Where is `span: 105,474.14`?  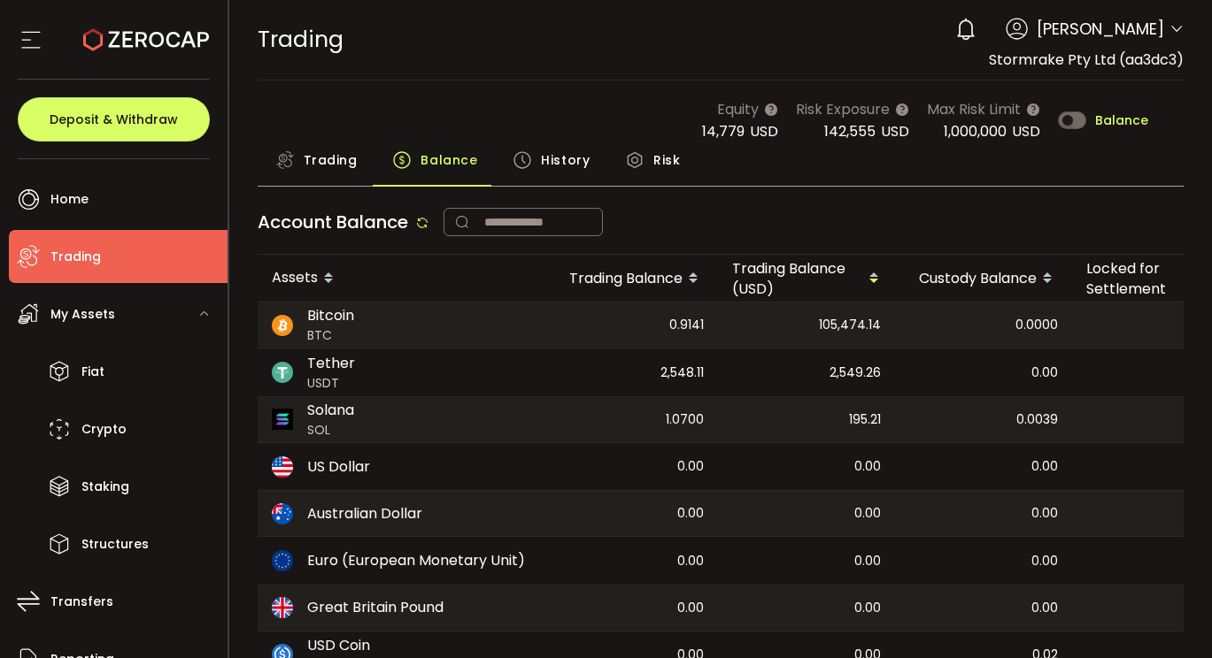 span: 105,474.14 is located at coordinates (850, 325).